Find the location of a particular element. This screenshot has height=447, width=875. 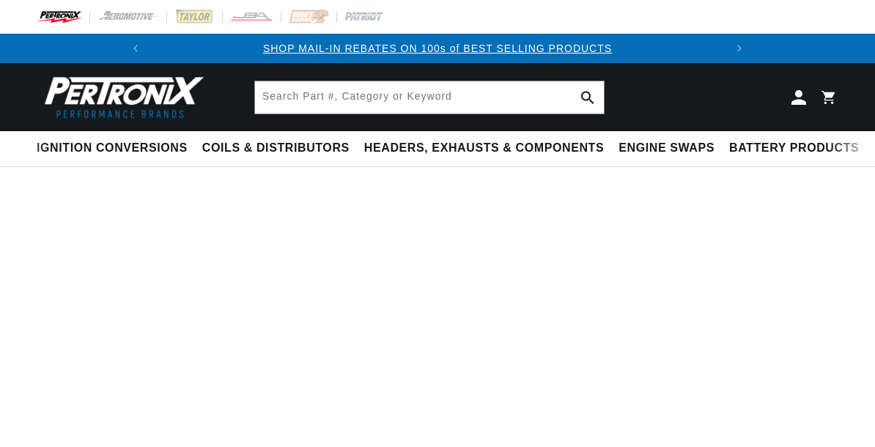

a: SHOP MAIL-IN REBATES ON 100s of BEST SELLING PRODUCTS is located at coordinates (438, 48).